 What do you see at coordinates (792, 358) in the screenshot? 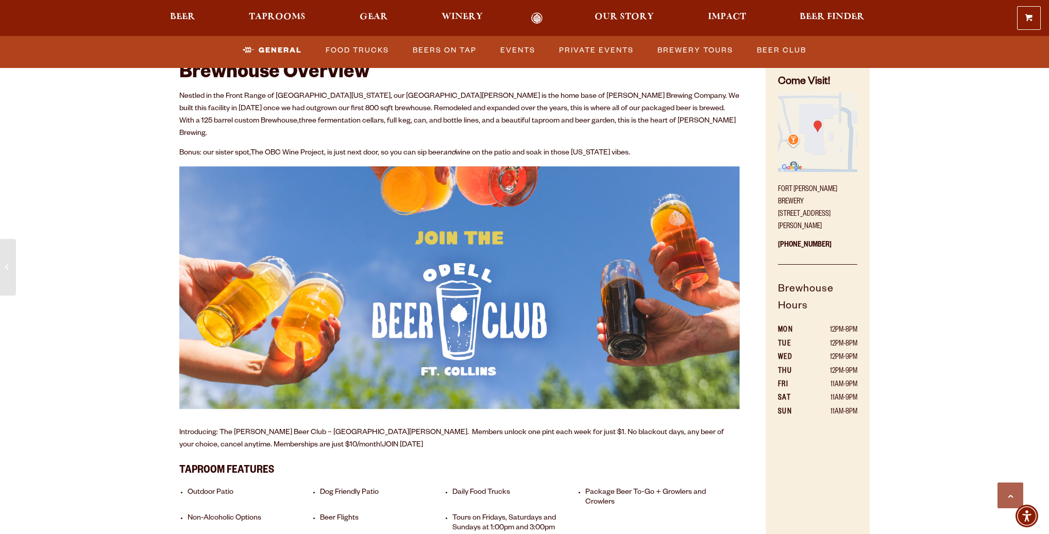
I see `th: WED` at bounding box center [792, 358].